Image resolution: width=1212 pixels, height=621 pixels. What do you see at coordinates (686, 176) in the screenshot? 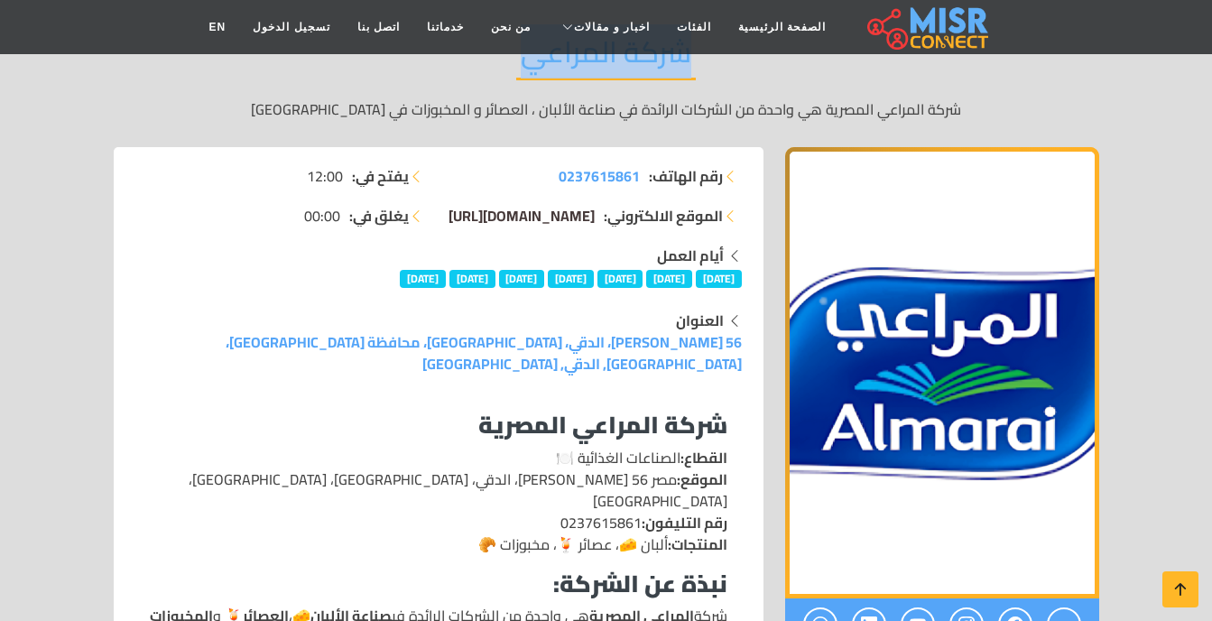
I see `strong: رقم الهاتف:` at bounding box center [686, 176].